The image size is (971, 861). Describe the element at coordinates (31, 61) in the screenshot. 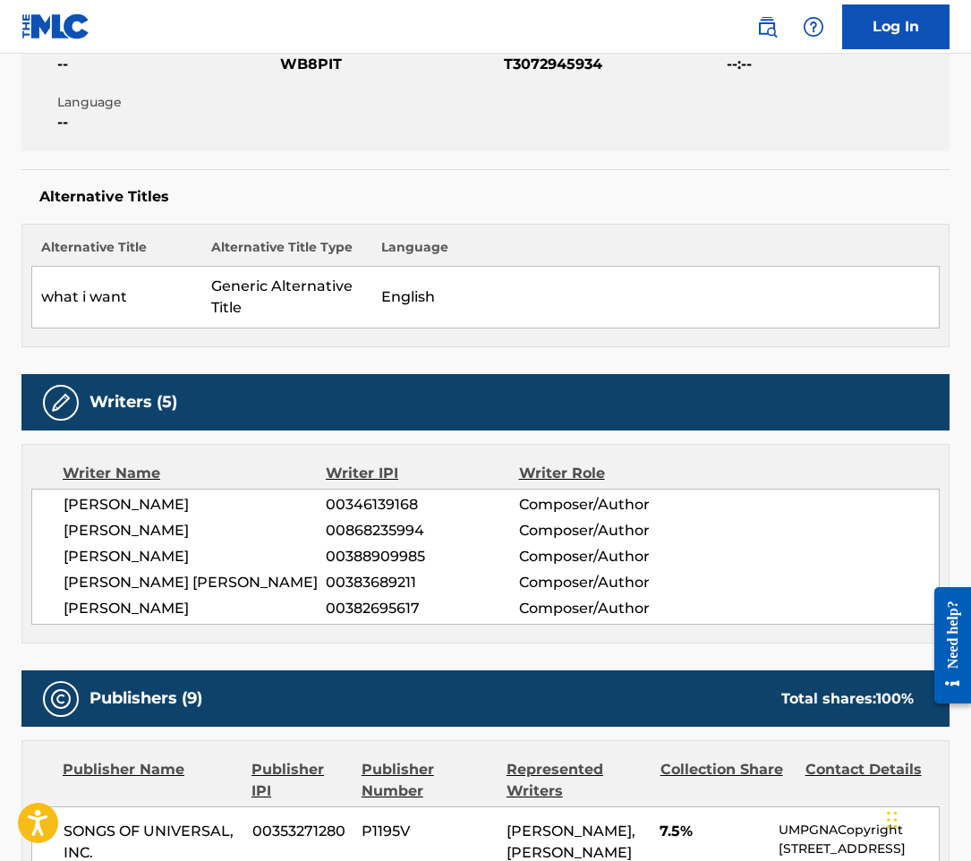

I see `div: Need help?` at that location.